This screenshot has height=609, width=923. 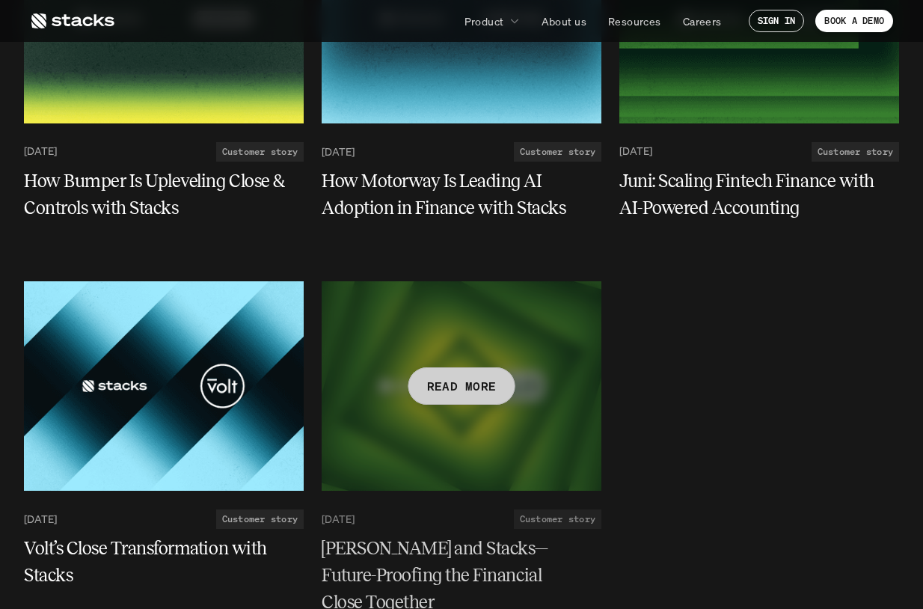 What do you see at coordinates (164, 562) in the screenshot?
I see `a: Volt’s Close Transformation with Stacks` at bounding box center [164, 562].